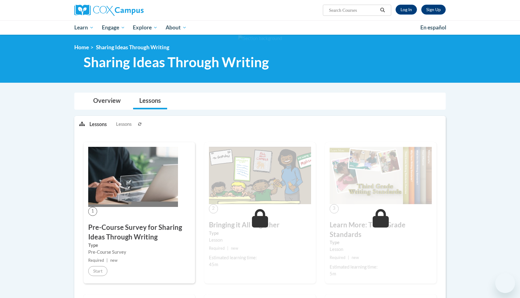 The image size is (520, 298). Describe the element at coordinates (381, 230) in the screenshot. I see `h3: Learn More: Third Grade Standards` at that location.